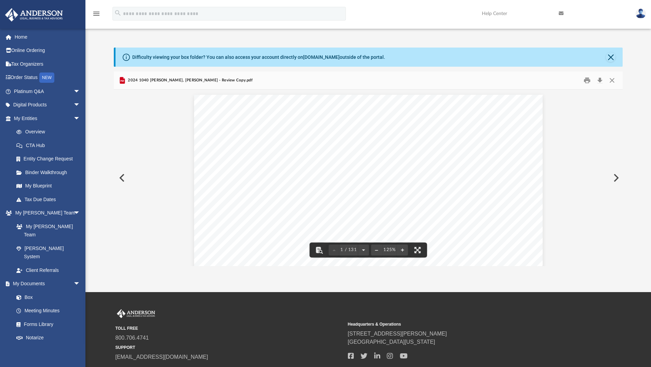  What do you see at coordinates (418, 250) in the screenshot?
I see `button: Enter fullscreen` at bounding box center [418, 250].